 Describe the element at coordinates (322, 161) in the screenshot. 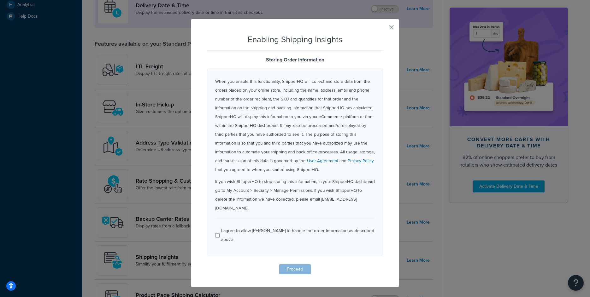

I see `a: User Agreement` at that location.